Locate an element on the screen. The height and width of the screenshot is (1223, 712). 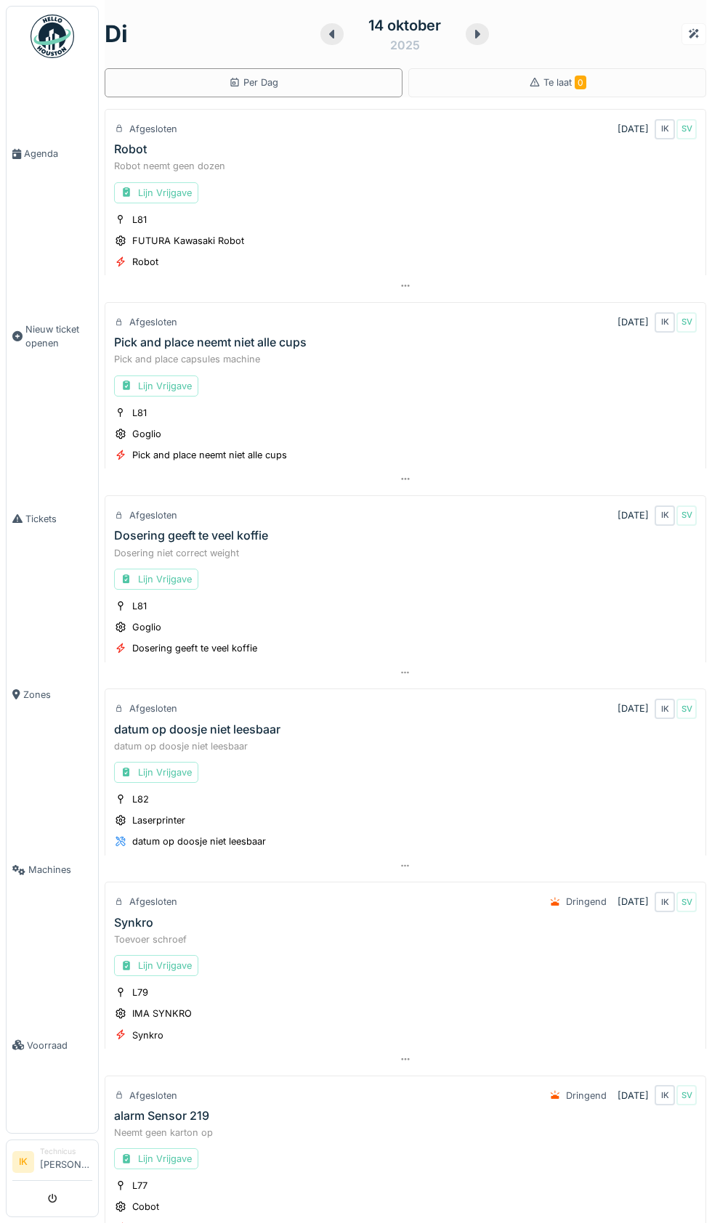
a: Voorraad is located at coordinates (52, 1046).